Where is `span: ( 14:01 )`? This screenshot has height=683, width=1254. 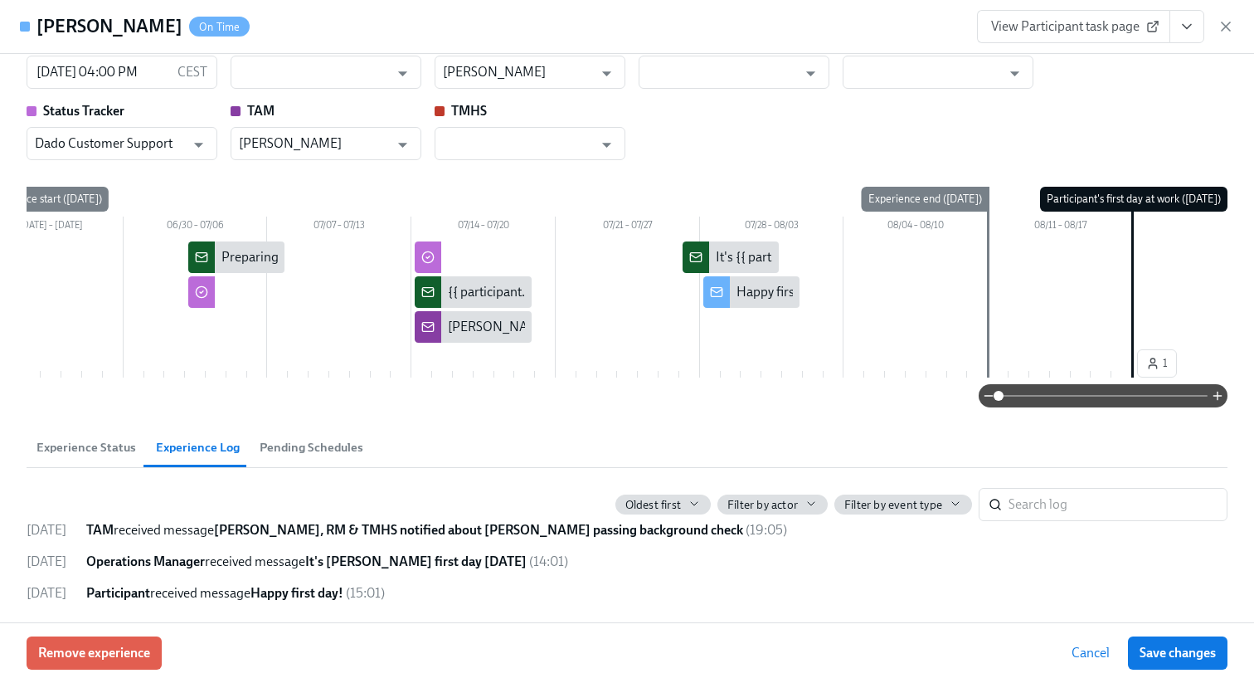 span: ( 14:01 ) is located at coordinates (548, 561).